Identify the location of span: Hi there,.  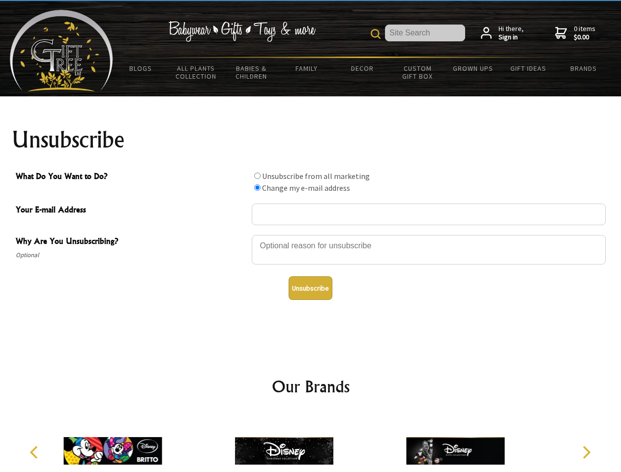
(511, 33).